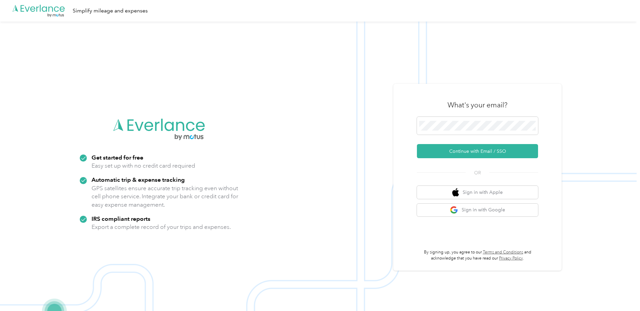 Image resolution: width=640 pixels, height=311 pixels. Describe the element at coordinates (110, 11) in the screenshot. I see `div: Simplify mileage and expenses` at that location.